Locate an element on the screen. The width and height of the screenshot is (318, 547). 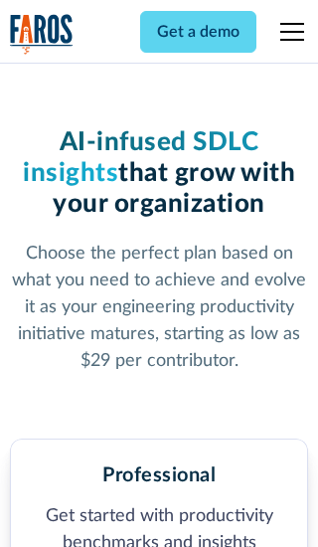
h1: that grow with your organization is located at coordinates (159, 174).